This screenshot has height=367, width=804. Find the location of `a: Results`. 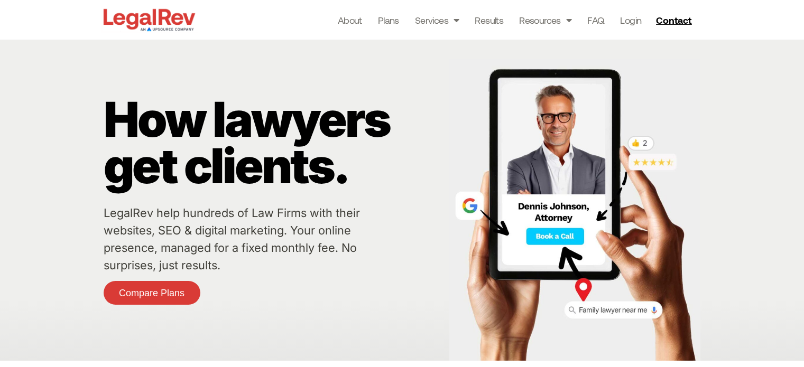

a: Results is located at coordinates (489, 20).